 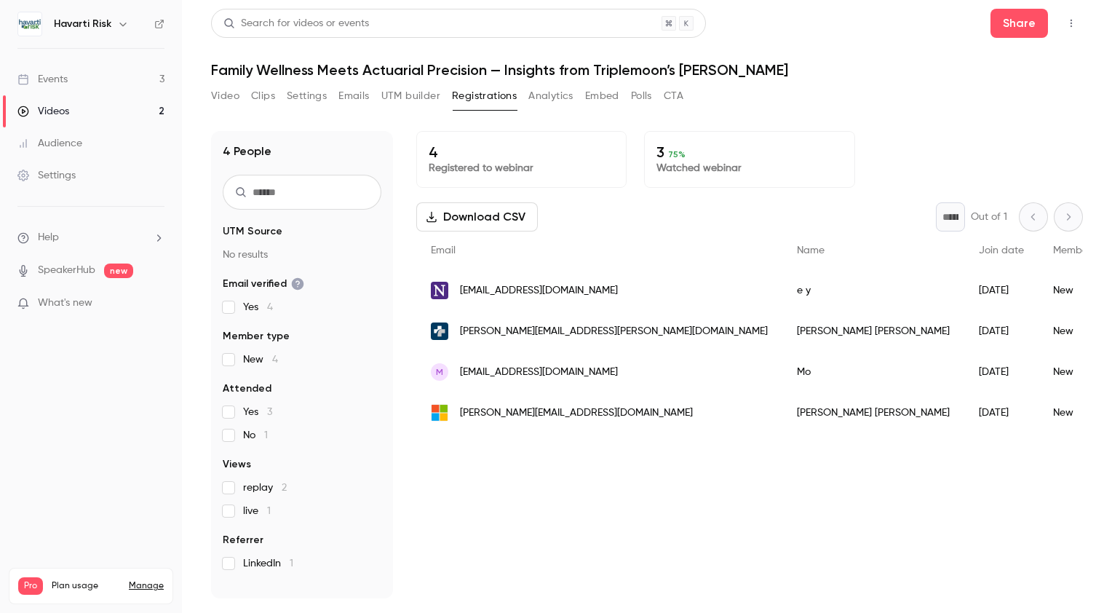 I want to click on span: Name, so click(x=811, y=250).